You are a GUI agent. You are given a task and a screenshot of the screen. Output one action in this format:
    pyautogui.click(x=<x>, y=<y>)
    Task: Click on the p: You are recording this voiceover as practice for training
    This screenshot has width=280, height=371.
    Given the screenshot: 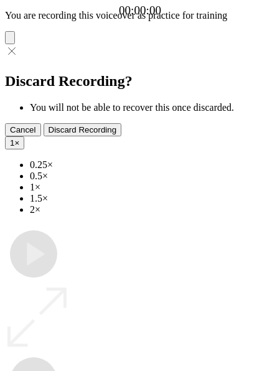 What is the action you would take?
    pyautogui.click(x=140, y=16)
    